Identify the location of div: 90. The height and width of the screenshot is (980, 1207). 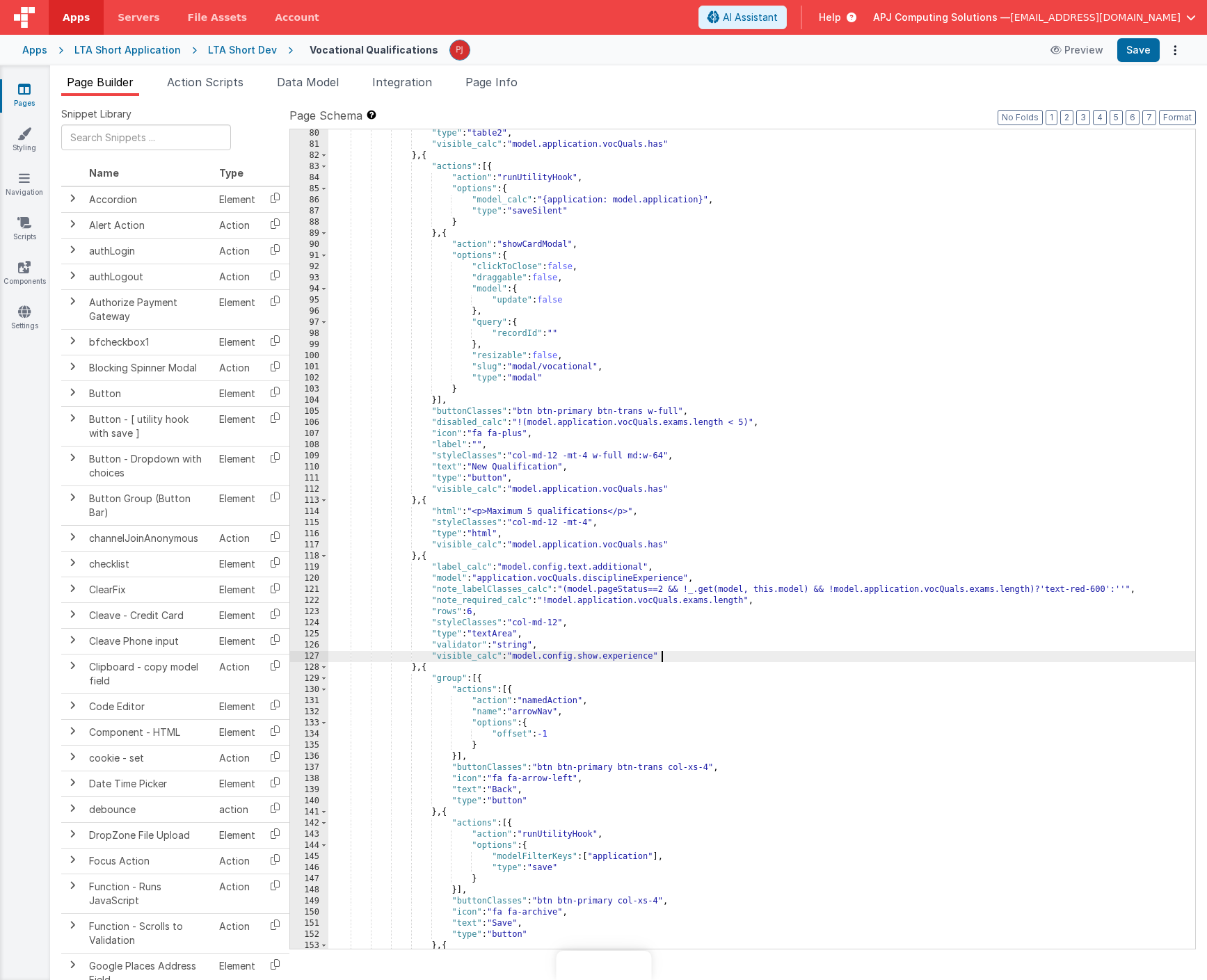
(309, 245).